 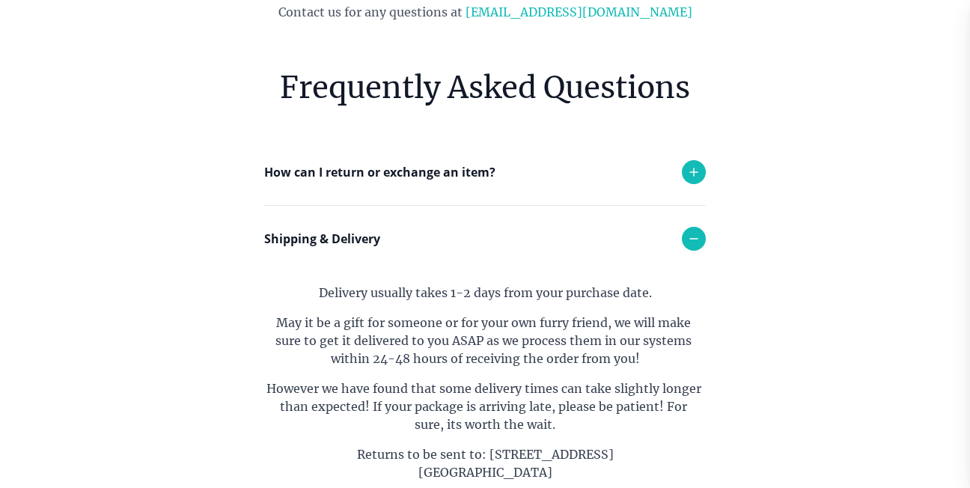 I want to click on p: Contact us for any questions at, so click(x=485, y=12).